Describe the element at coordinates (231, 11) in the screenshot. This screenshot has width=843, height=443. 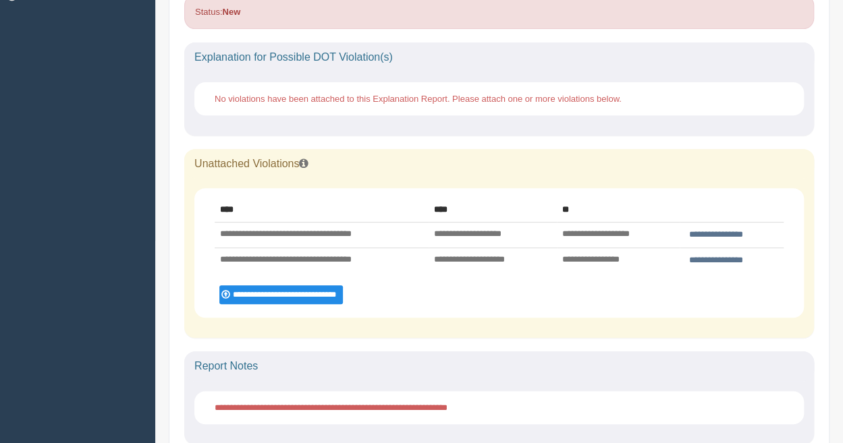
I see `strong: New` at that location.